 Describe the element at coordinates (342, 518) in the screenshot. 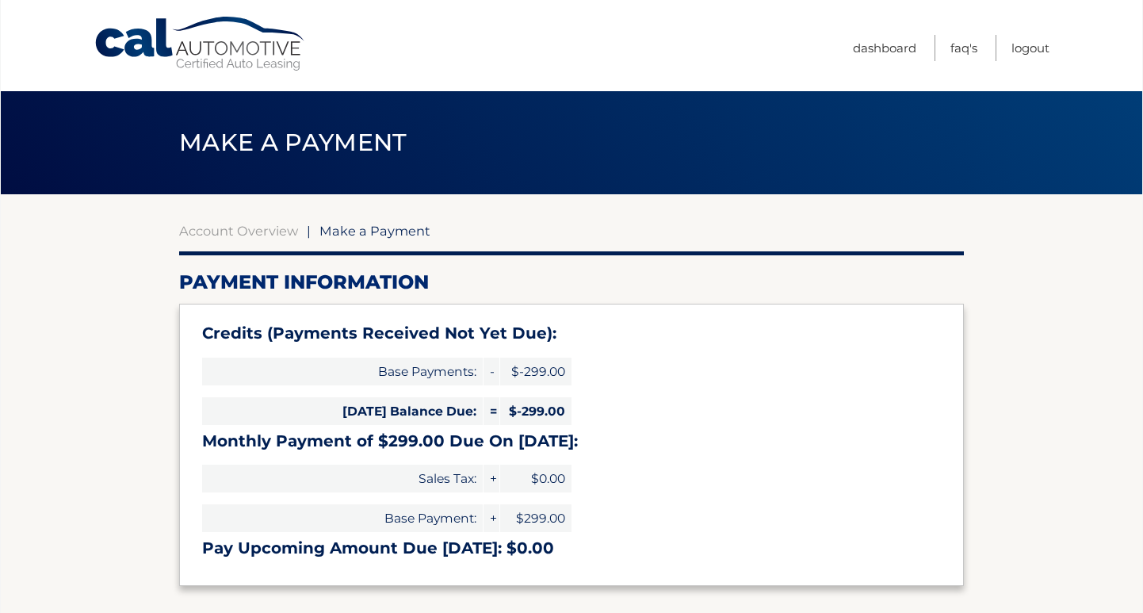

I see `span: Base Payment:` at that location.